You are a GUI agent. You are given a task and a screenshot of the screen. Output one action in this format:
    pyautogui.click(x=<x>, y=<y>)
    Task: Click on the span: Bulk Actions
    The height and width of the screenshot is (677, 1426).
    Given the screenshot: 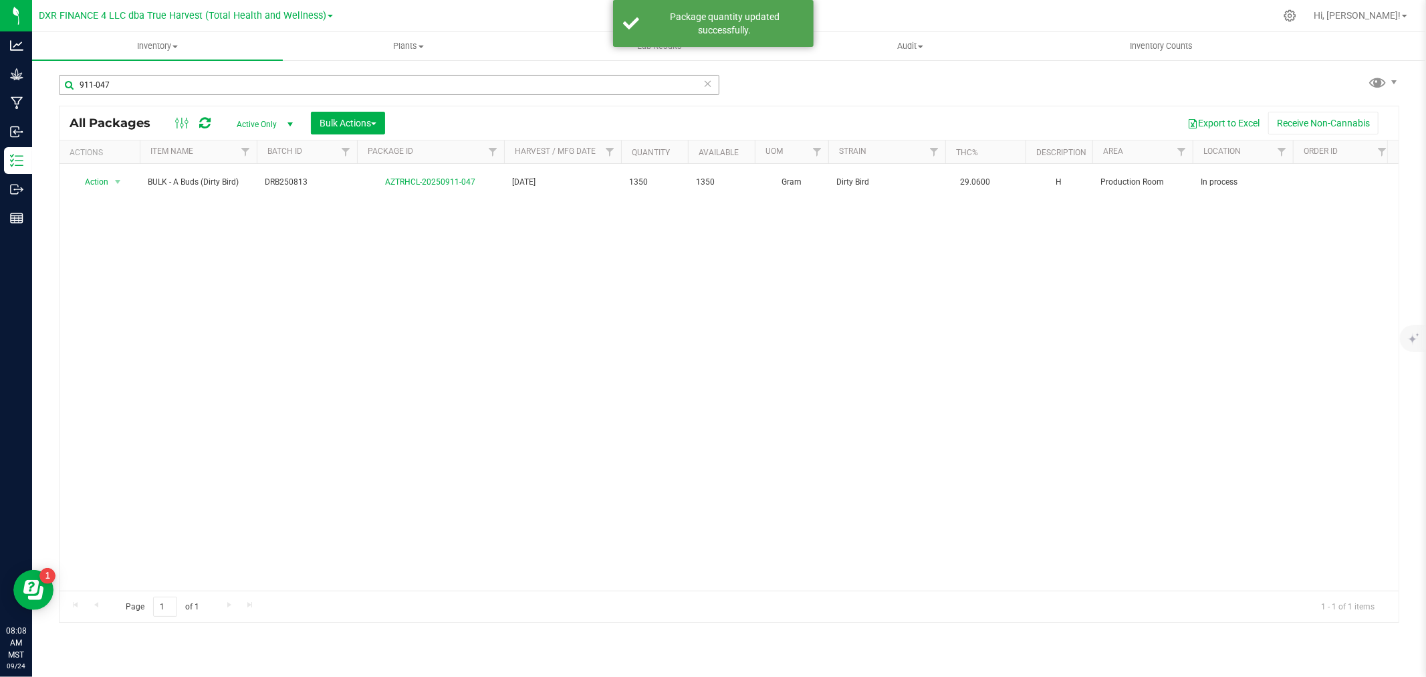 What is the action you would take?
    pyautogui.click(x=348, y=123)
    